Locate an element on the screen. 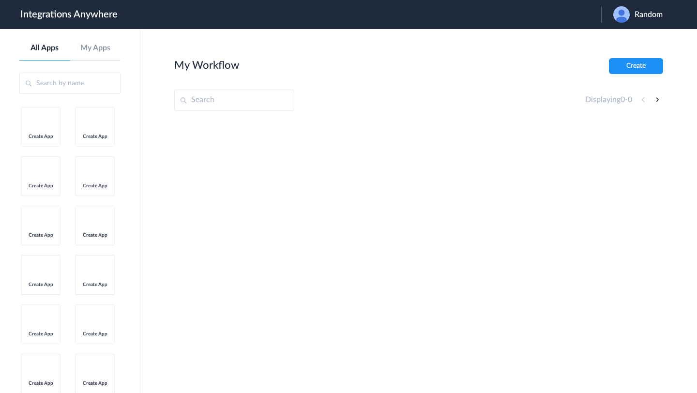 This screenshot has height=393, width=697. input: Search is located at coordinates (234, 100).